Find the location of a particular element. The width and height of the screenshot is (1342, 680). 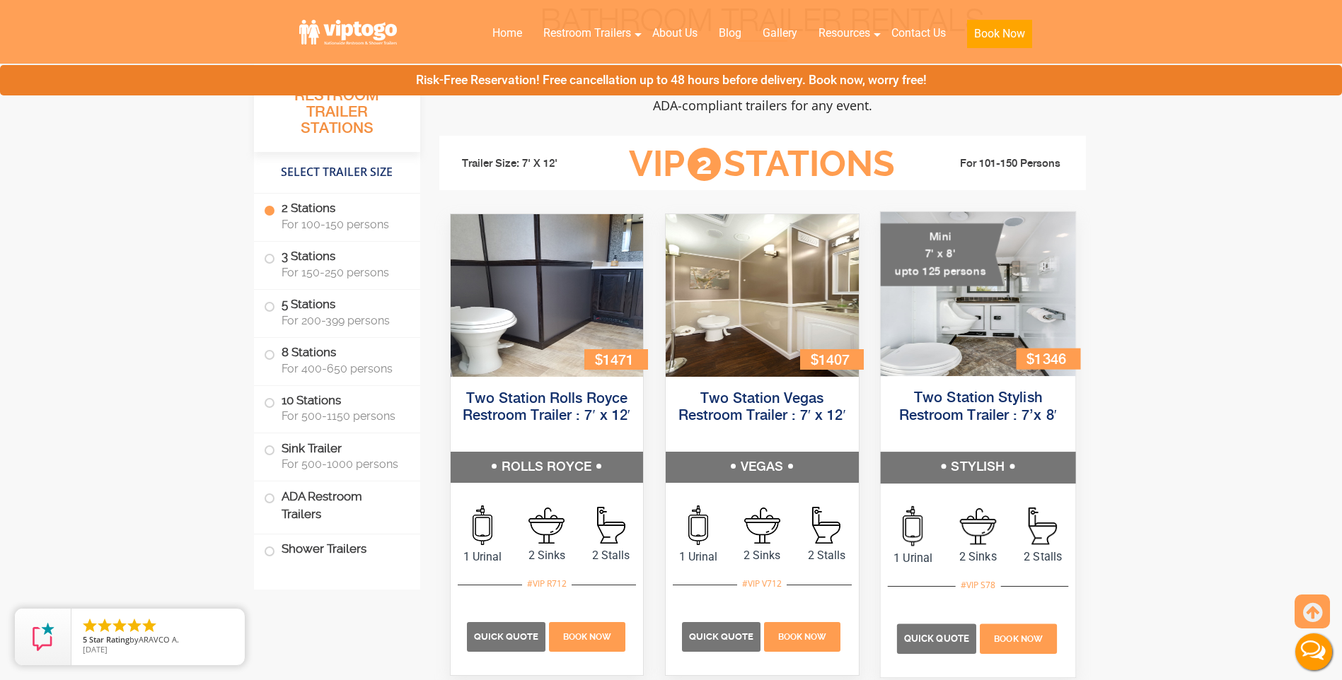

div: #VIP R712 is located at coordinates (547, 584).